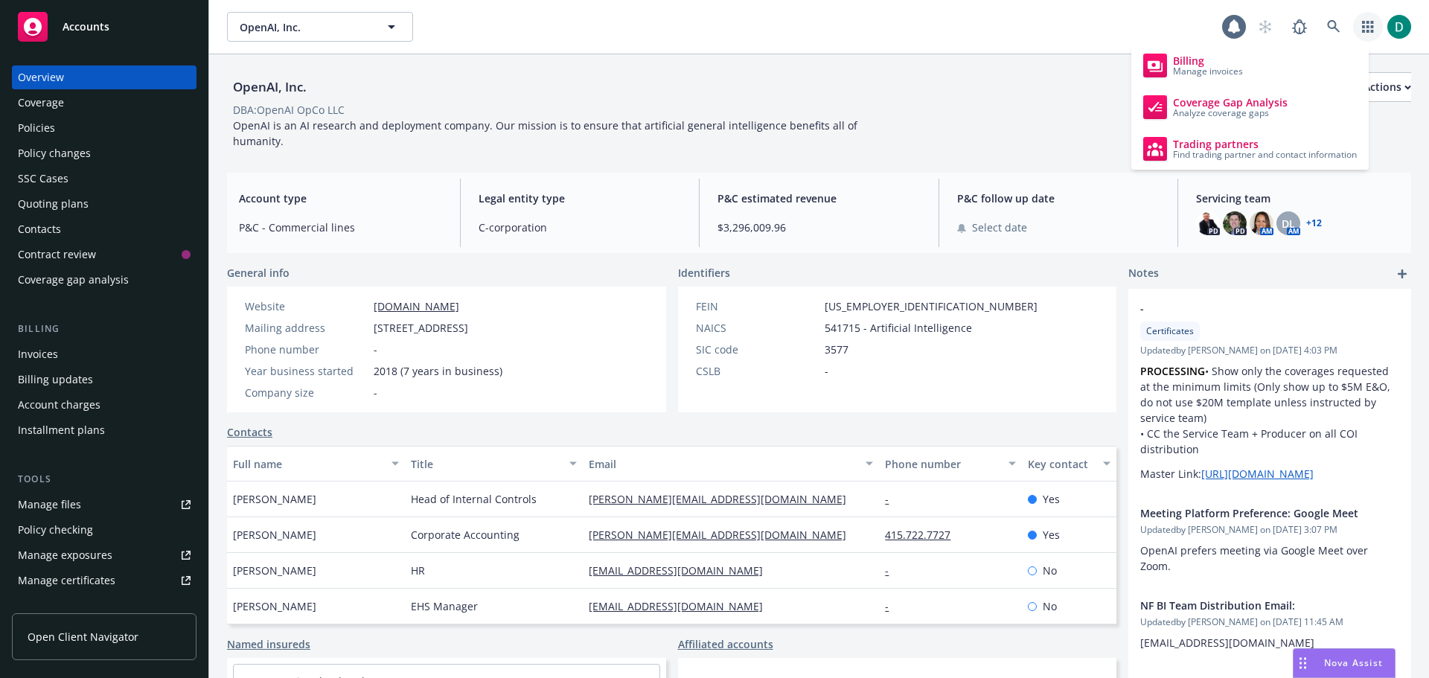 Image resolution: width=1429 pixels, height=678 pixels. I want to click on p: • Show only the coverages requested at the minimum limits (Only show up to $5M E&O, do not use $2..., so click(1269, 410).